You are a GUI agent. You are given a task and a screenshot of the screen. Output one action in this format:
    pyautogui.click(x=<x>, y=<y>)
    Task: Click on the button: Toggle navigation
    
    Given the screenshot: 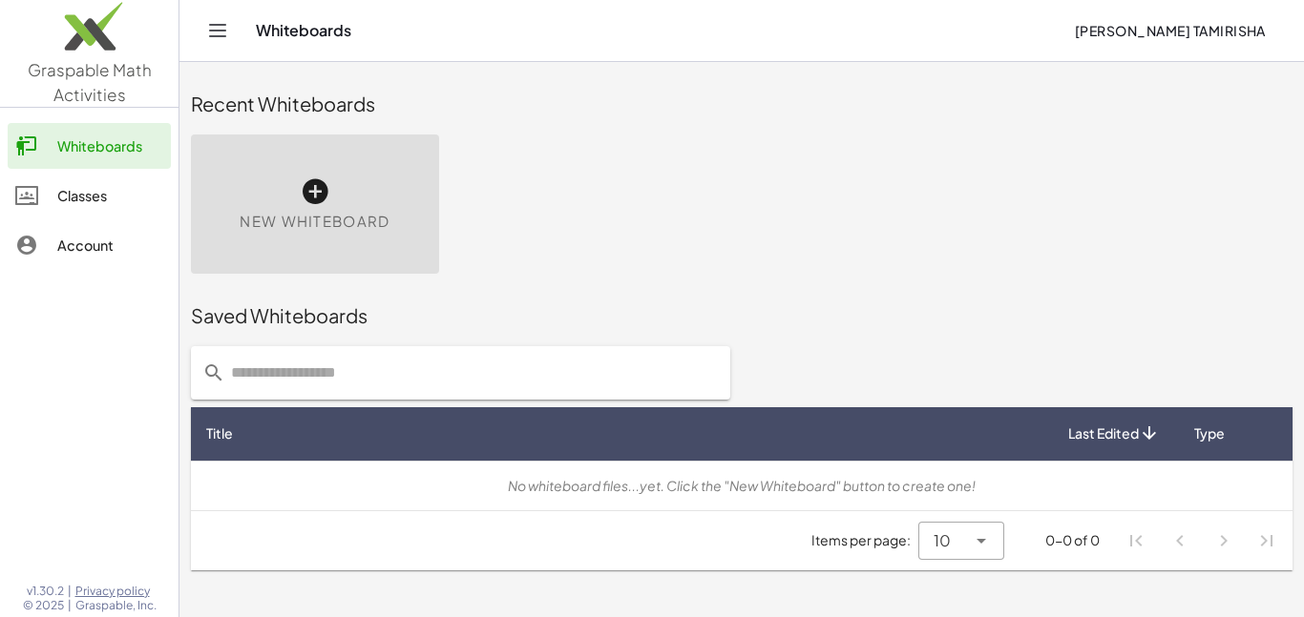 What is the action you would take?
    pyautogui.click(x=218, y=31)
    